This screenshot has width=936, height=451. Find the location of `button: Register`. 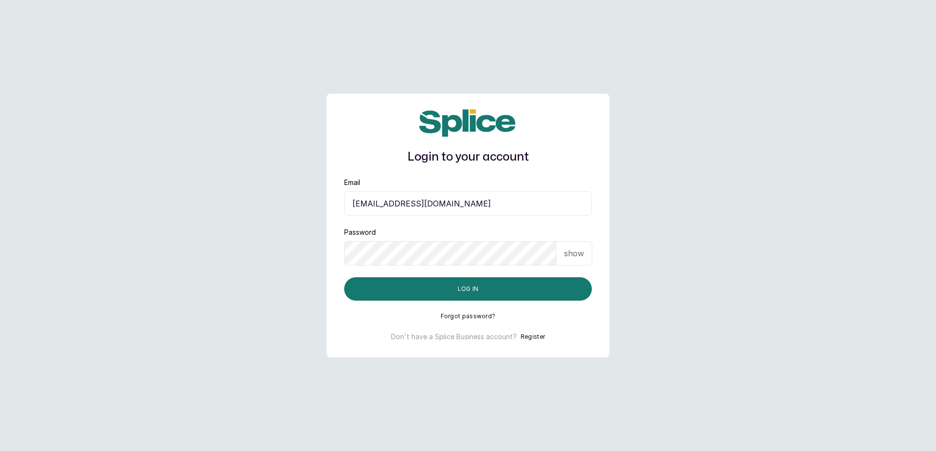

button: Register is located at coordinates (533, 336).